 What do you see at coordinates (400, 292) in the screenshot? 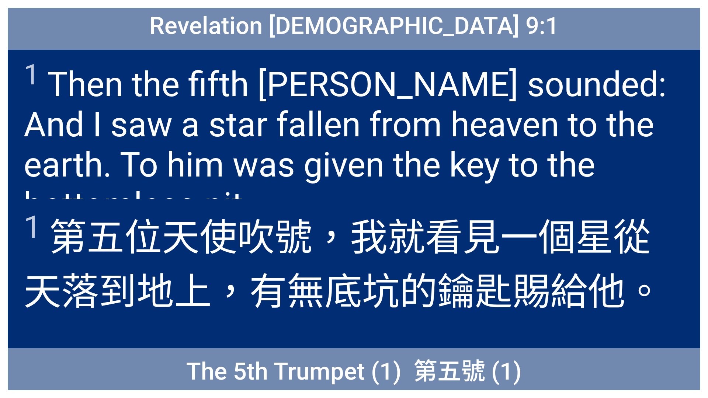
I see `wg4098: 地` at bounding box center [400, 292].